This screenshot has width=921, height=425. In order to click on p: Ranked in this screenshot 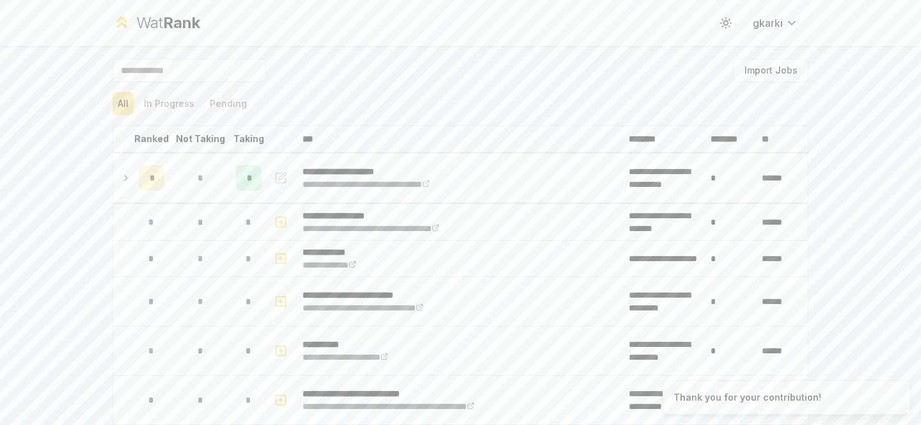, I will do `click(152, 139)`.